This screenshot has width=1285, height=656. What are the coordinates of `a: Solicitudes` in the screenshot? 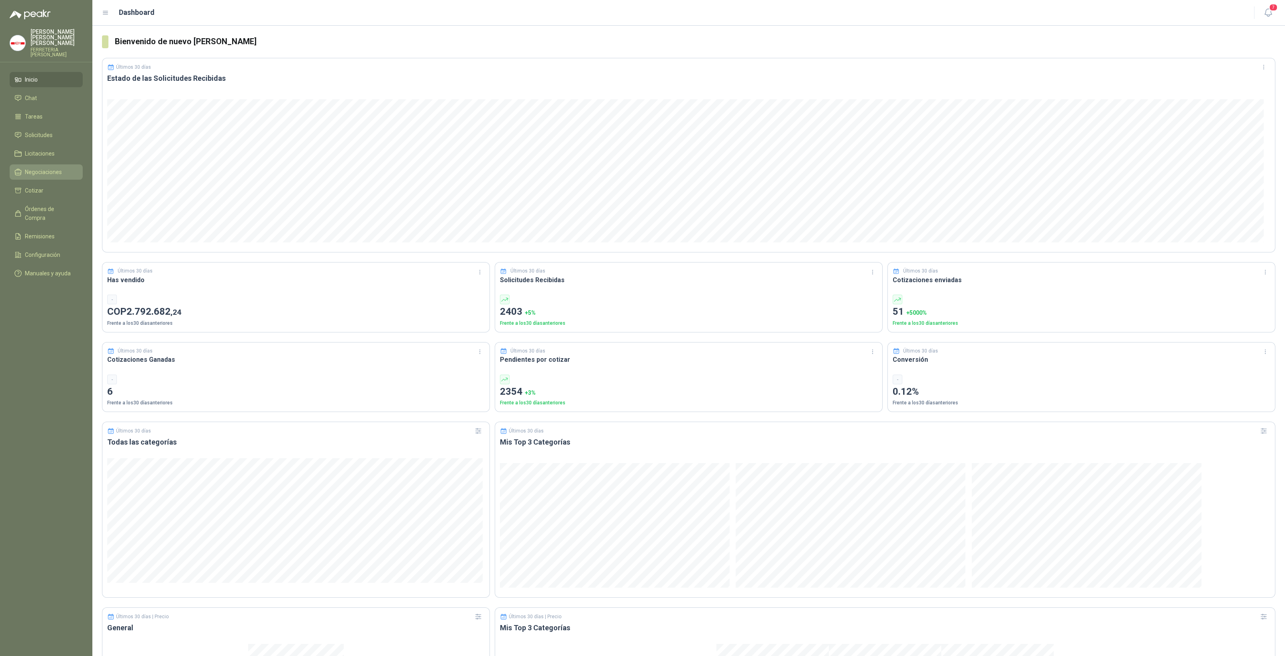 It's located at (46, 135).